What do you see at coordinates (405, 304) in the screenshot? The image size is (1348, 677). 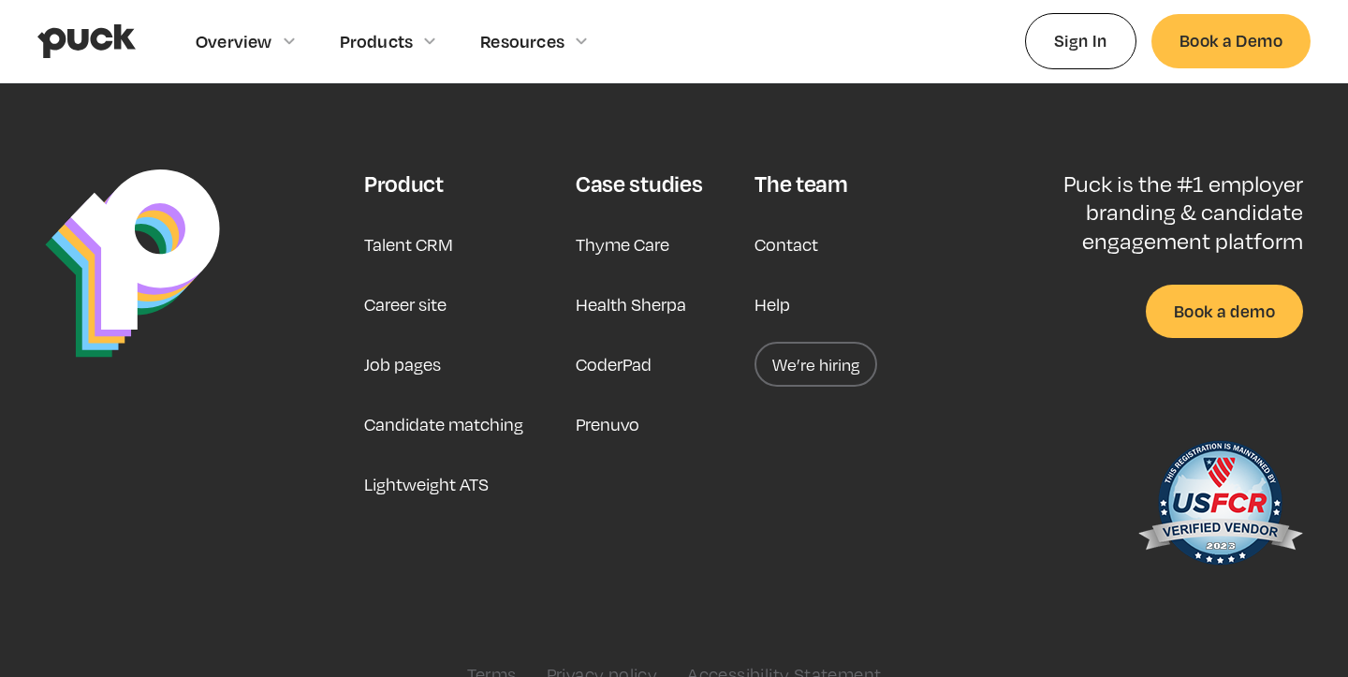 I see `a: Career site` at bounding box center [405, 304].